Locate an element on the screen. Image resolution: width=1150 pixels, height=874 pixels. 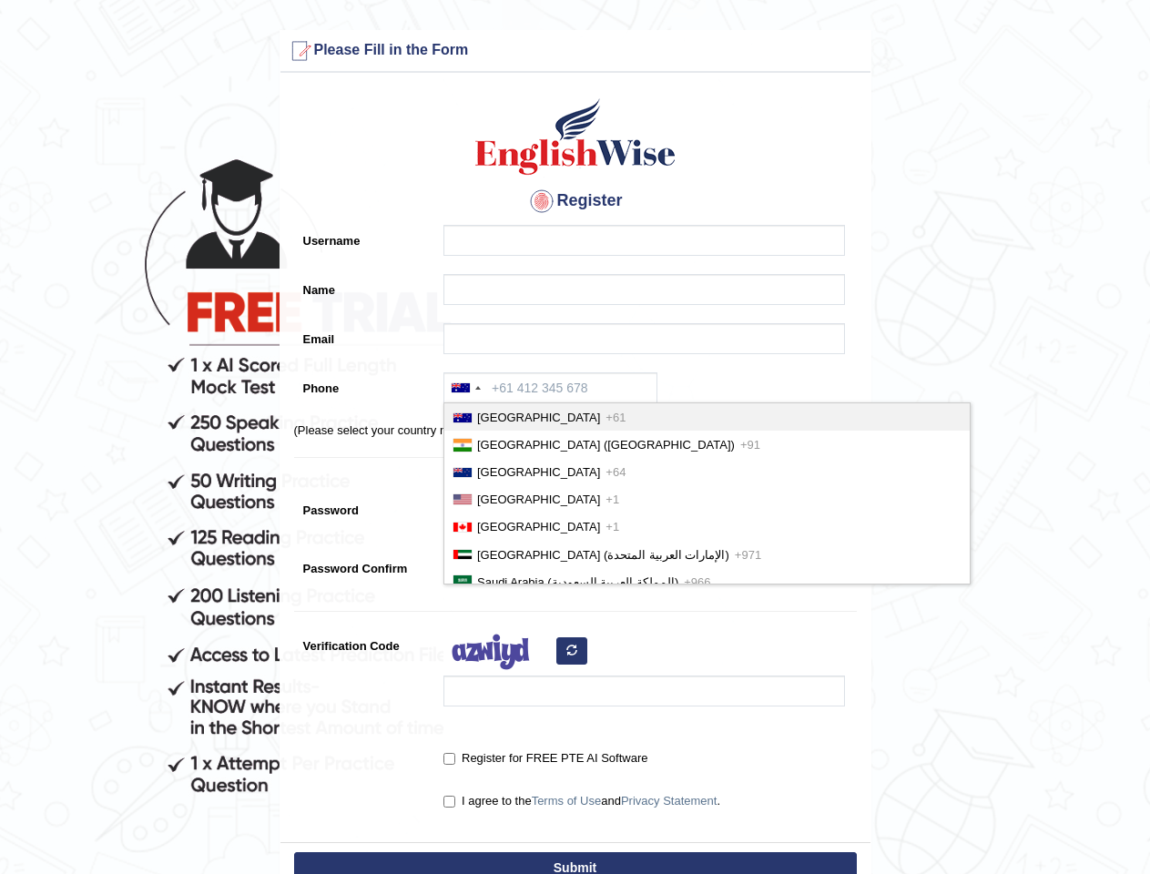
label: Username is located at coordinates (364, 237).